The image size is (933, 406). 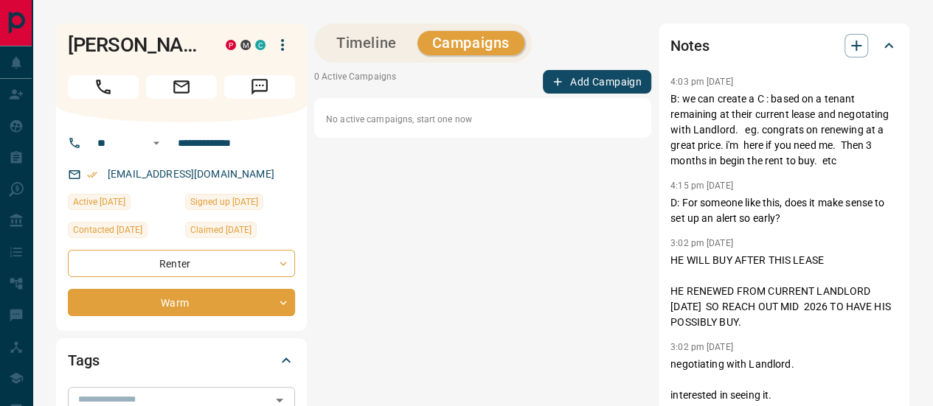 What do you see at coordinates (92, 175) in the screenshot?
I see `svg: Email Verified` at bounding box center [92, 175].